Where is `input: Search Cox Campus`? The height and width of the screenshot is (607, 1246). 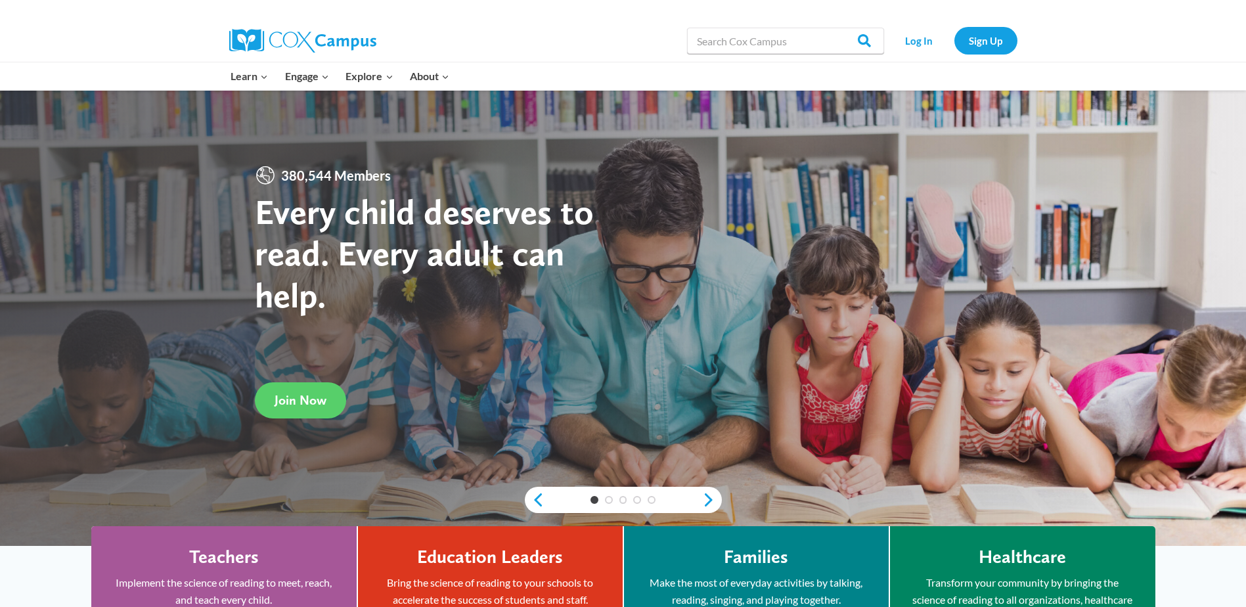
input: Search Cox Campus is located at coordinates (786, 41).